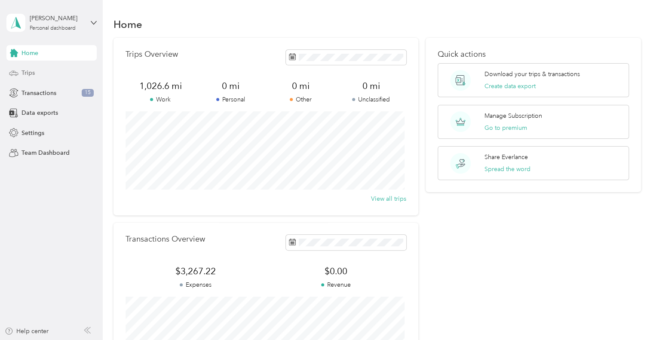 This screenshot has width=656, height=340. What do you see at coordinates (507, 169) in the screenshot?
I see `button: Spread the word` at bounding box center [507, 169].